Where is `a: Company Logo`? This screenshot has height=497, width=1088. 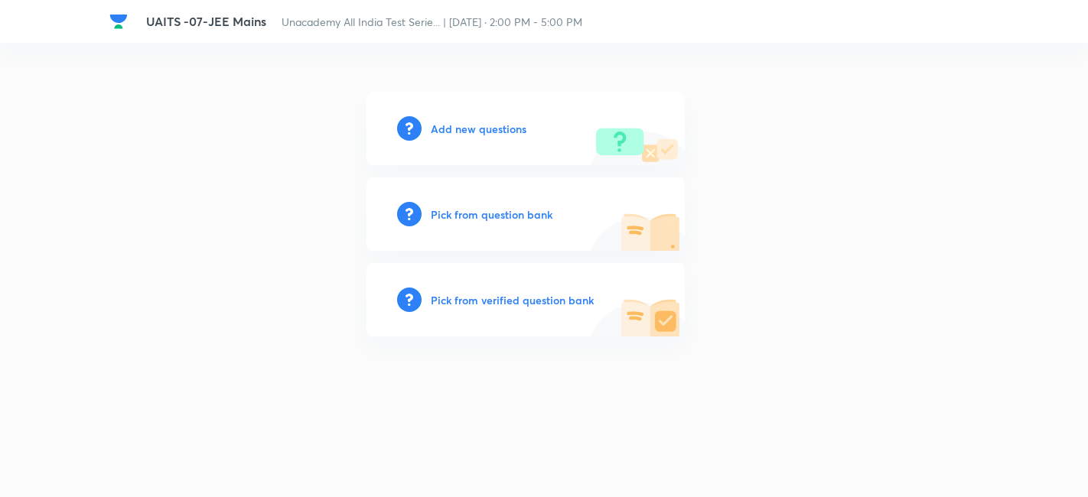
a: Company Logo is located at coordinates (122, 21).